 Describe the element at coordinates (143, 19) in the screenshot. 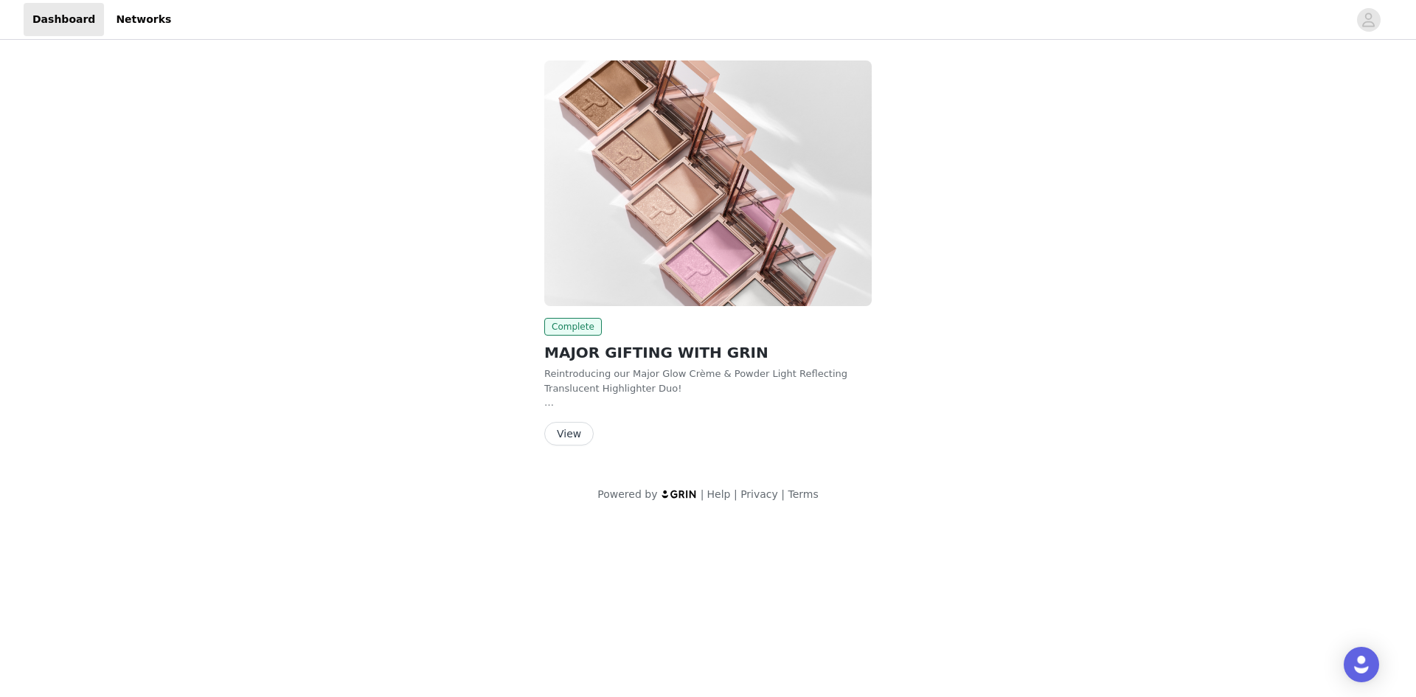

I see `a: Networks` at that location.